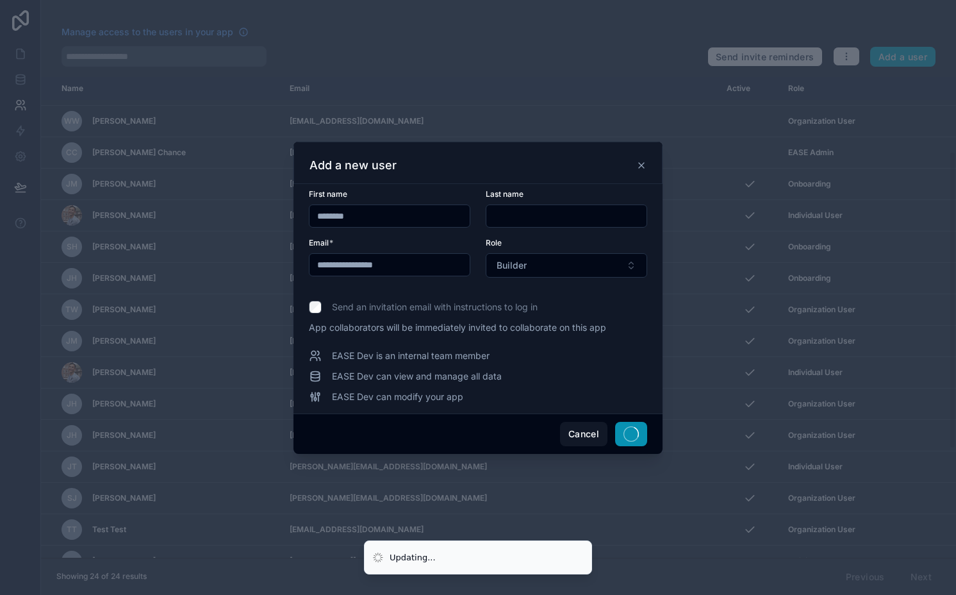 The height and width of the screenshot is (595, 956). Describe the element at coordinates (417, 376) in the screenshot. I see `span: EASE Dev can view and manage all data` at that location.